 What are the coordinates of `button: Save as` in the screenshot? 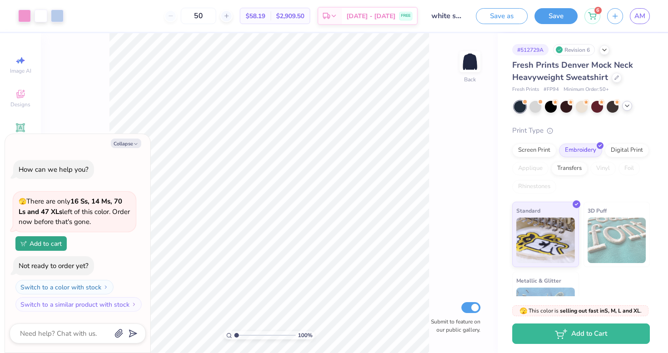 It's located at (502, 16).